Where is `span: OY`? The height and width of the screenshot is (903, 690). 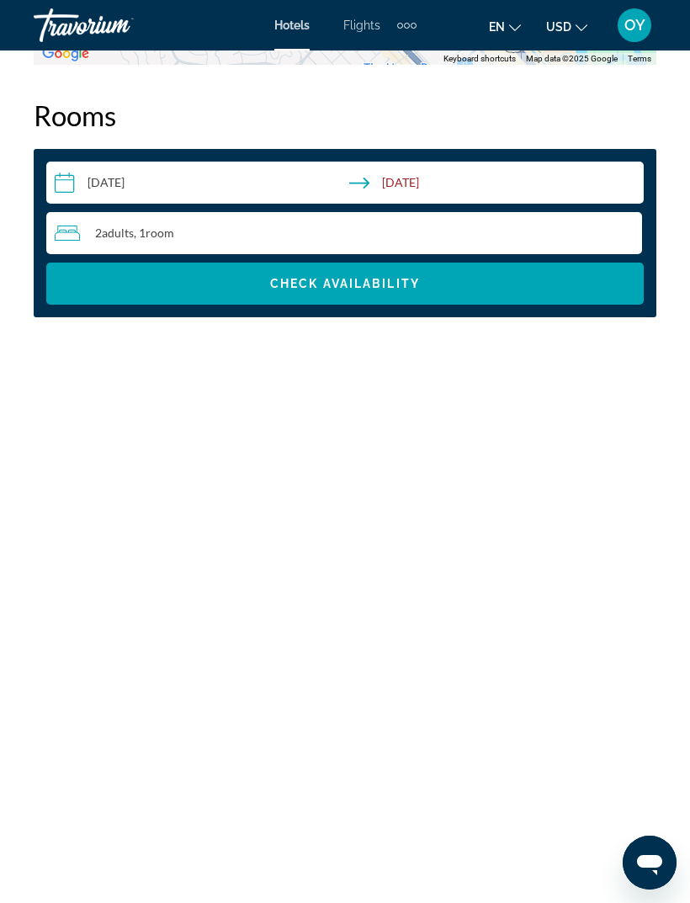 span: OY is located at coordinates (634, 25).